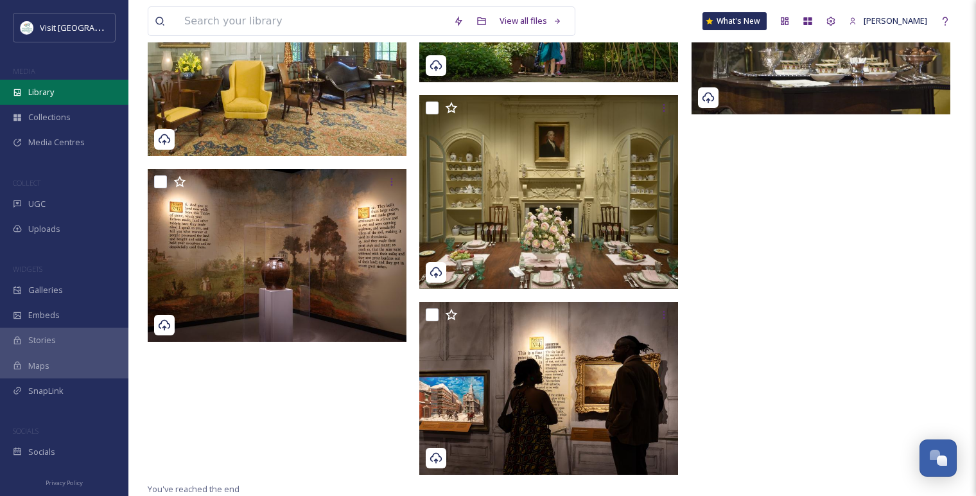  Describe the element at coordinates (735, 21) in the screenshot. I see `a: What's New` at that location.